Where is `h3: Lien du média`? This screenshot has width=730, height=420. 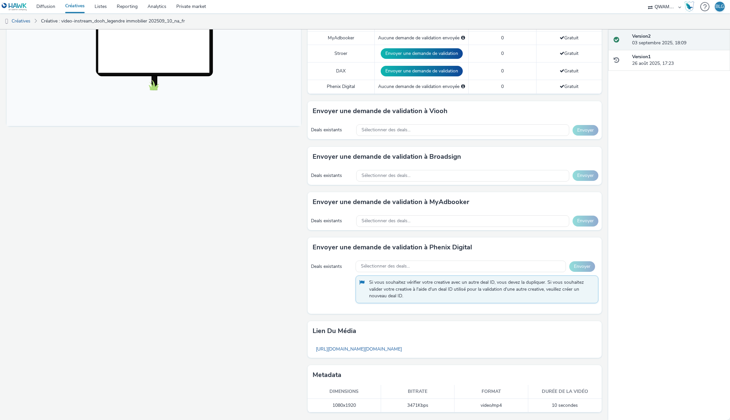 h3: Lien du média is located at coordinates (334, 331).